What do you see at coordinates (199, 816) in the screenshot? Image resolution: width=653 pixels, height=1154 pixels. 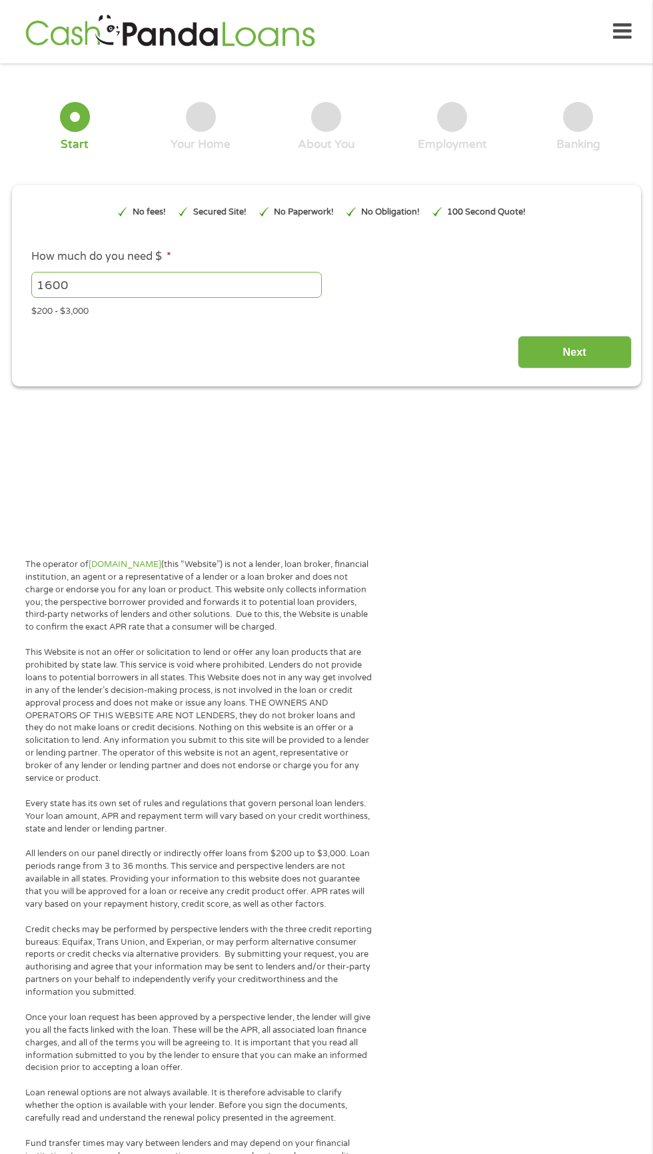 I see `p: Every state has its own set of rules and regulations that govern personal loan lenders. Your loan...` at bounding box center [199, 816].